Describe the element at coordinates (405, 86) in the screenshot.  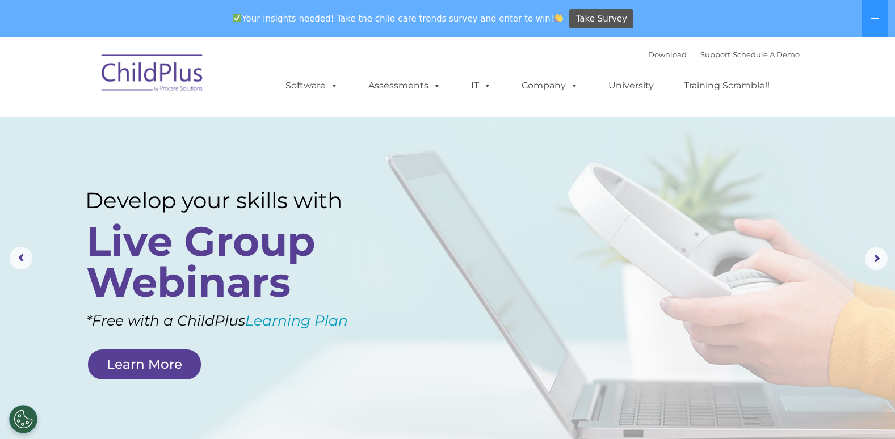
I see `a: Assessments` at that location.